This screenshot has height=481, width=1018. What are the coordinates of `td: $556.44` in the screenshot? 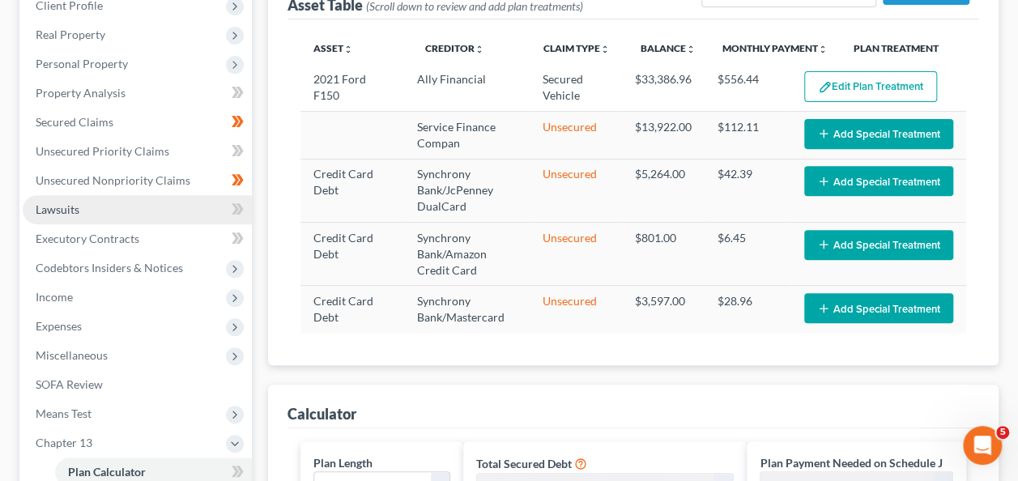 It's located at (748, 88).